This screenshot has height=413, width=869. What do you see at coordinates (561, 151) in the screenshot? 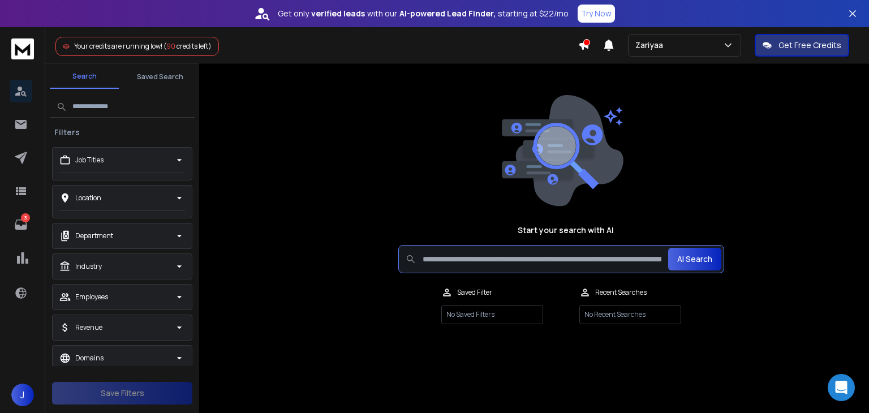
I see `img: image` at bounding box center [561, 151].